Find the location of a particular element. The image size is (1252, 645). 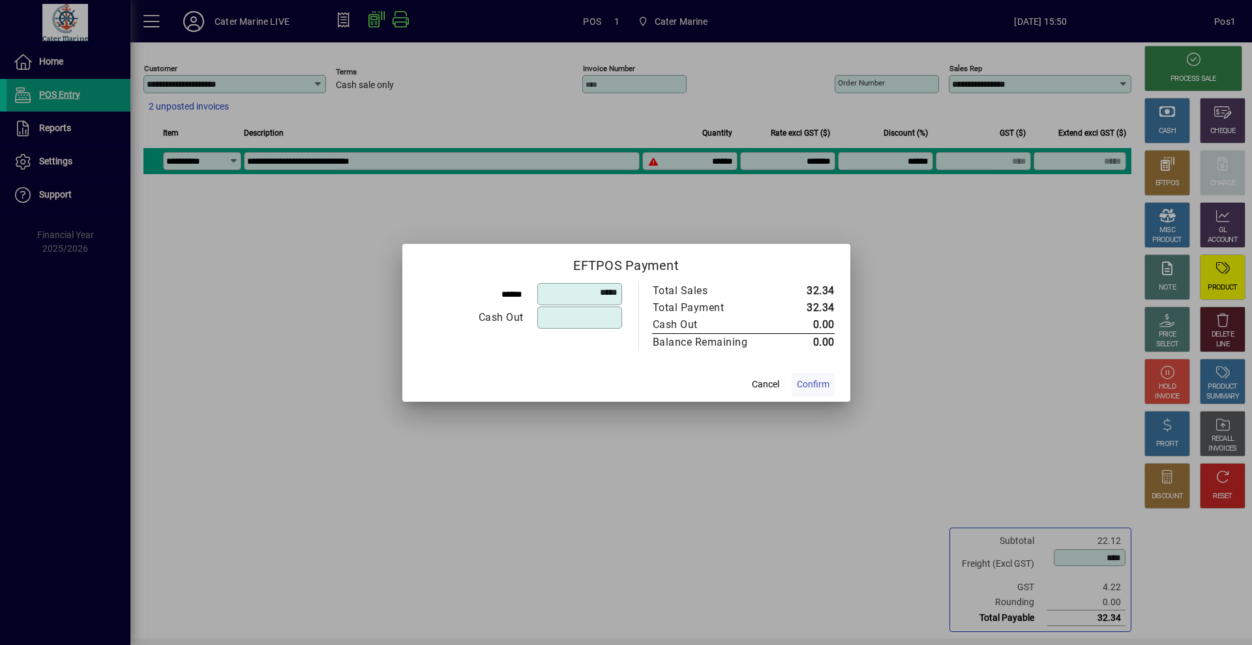

span: Cancel is located at coordinates (765, 384).